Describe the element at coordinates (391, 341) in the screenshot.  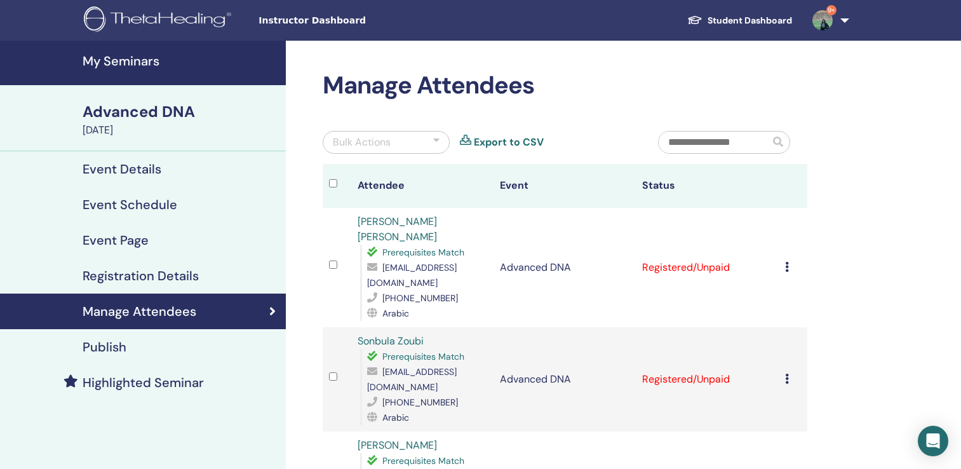
I see `a: Sonbula Zoubi` at that location.